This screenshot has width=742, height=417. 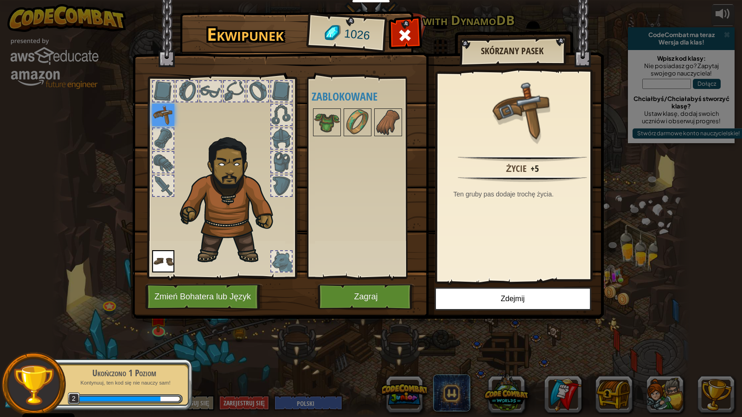 What do you see at coordinates (74, 399) in the screenshot?
I see `span: 2` at bounding box center [74, 399].